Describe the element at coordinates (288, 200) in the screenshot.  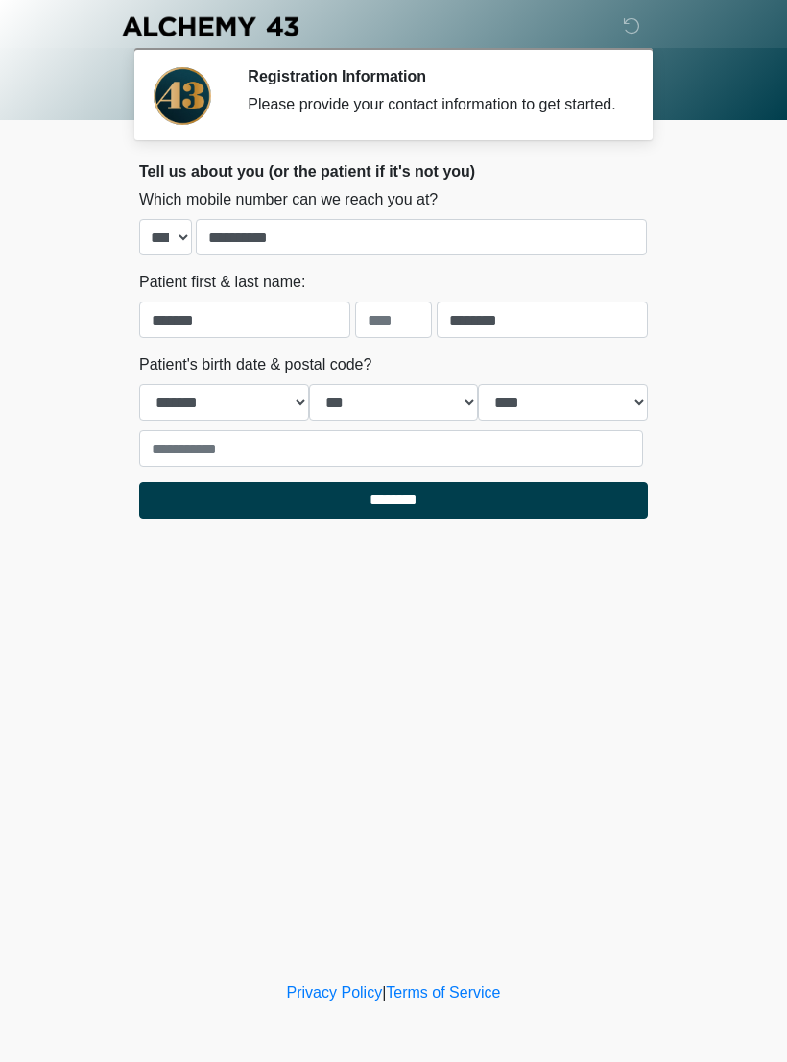
I see `label: Which mobile number can we reach you at?` at that location.